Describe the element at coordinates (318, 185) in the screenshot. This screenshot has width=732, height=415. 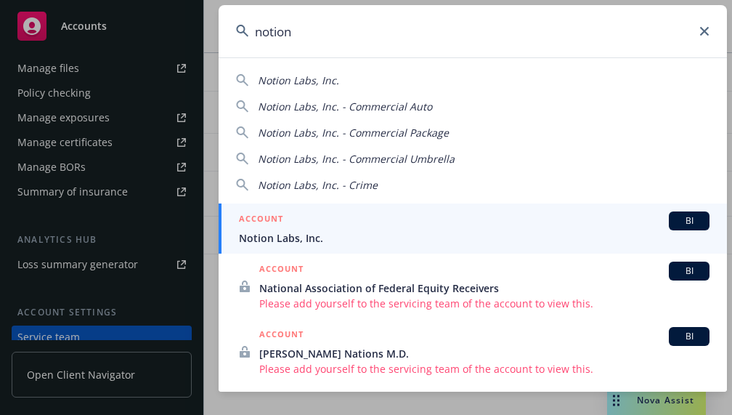
I see `span: Notion Labs, Inc. - Crime` at that location.